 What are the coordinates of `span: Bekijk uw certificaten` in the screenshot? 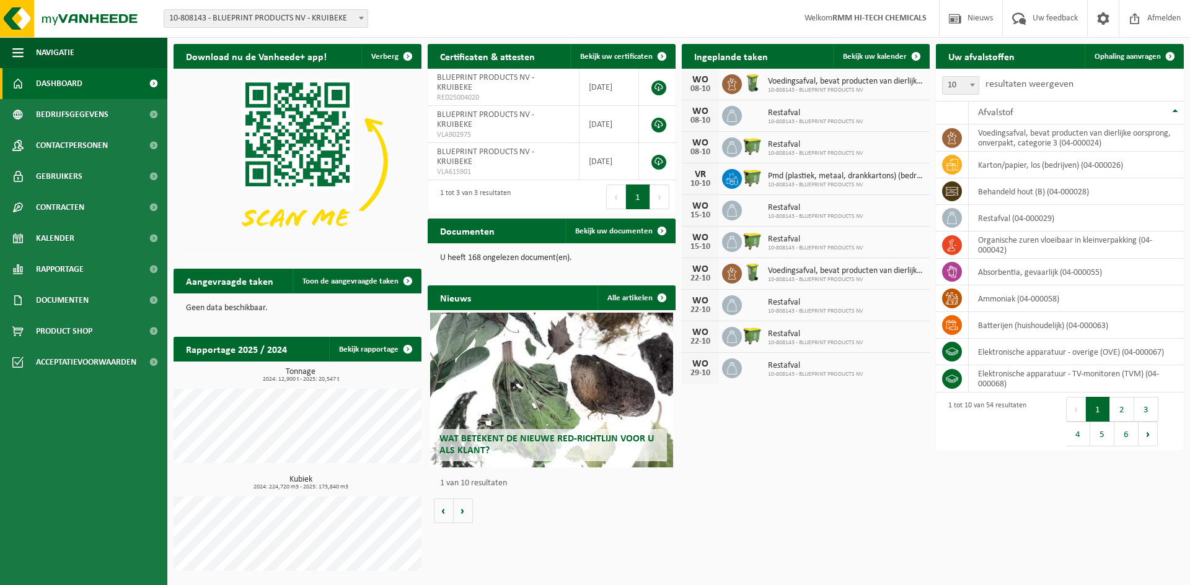 It's located at (616, 56).